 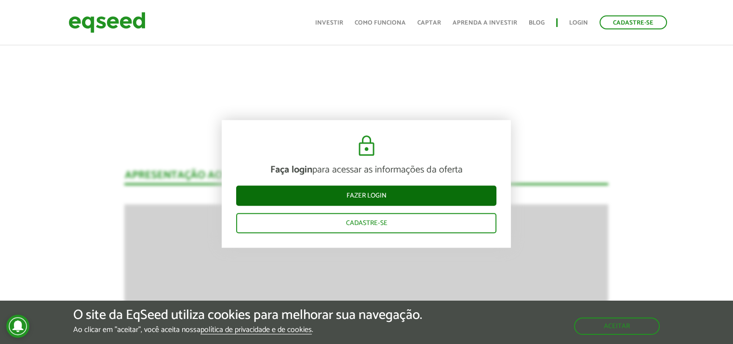 What do you see at coordinates (429, 23) in the screenshot?
I see `a: Captar` at bounding box center [429, 23].